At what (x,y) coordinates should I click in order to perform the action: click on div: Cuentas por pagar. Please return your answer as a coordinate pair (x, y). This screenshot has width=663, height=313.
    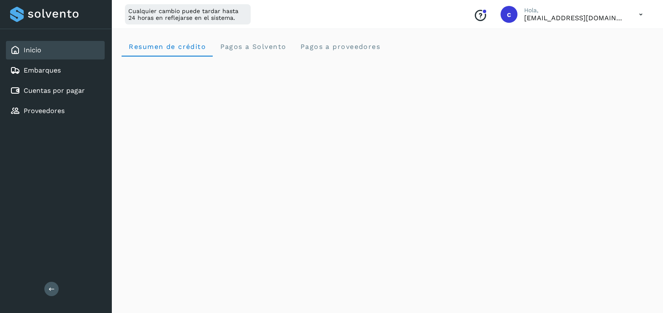
    Looking at the image, I should click on (55, 91).